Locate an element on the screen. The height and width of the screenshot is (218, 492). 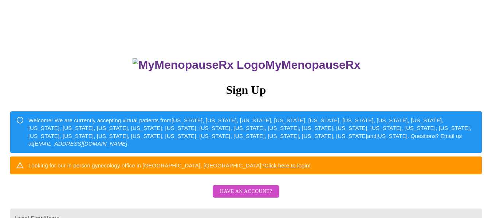
a: Click here to login! is located at coordinates (287, 165).